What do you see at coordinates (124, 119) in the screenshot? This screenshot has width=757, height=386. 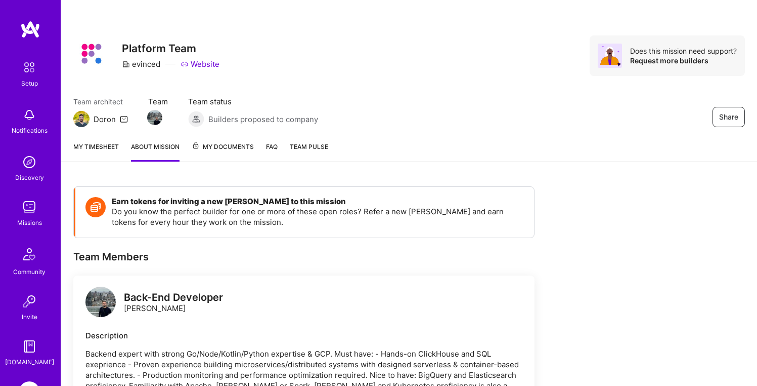 I see `i: icon Mail` at bounding box center [124, 119].